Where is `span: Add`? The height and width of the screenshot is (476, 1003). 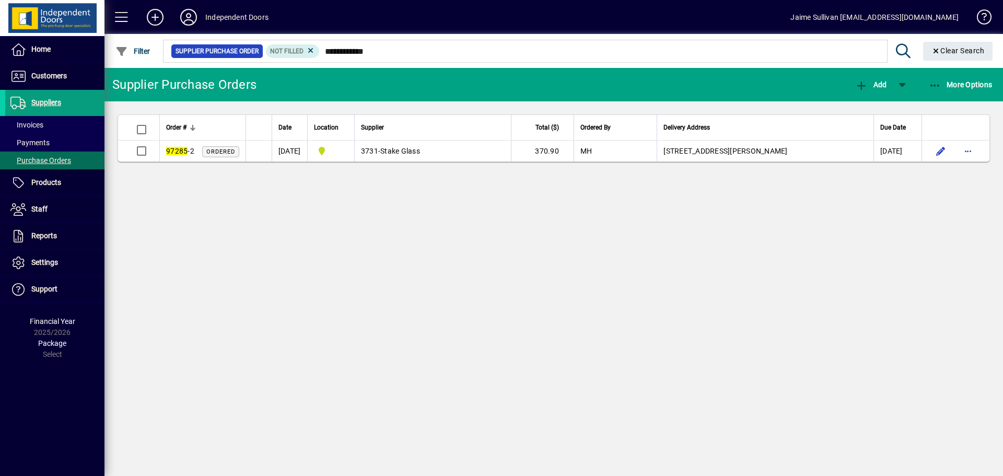
span: Add is located at coordinates (870, 85).